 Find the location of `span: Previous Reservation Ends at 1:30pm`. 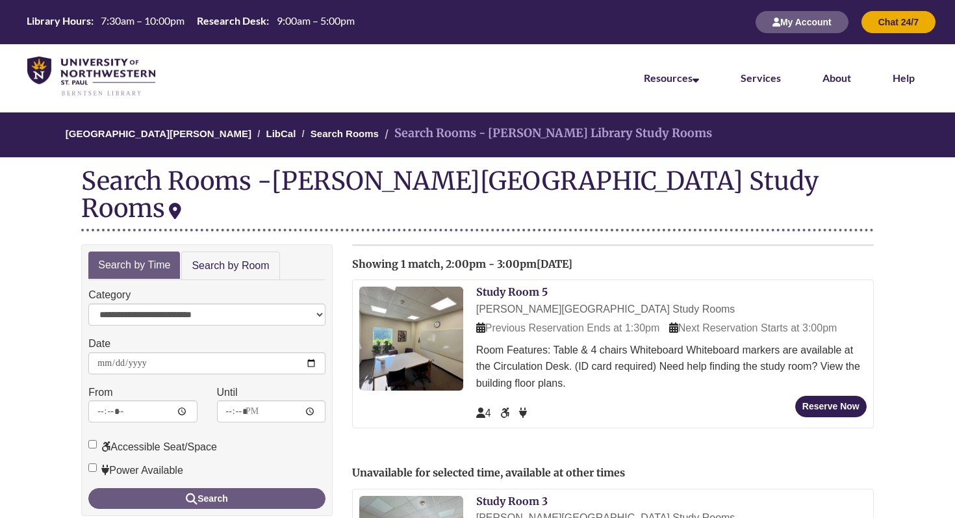

span: Previous Reservation Ends at 1:30pm is located at coordinates (568, 327).